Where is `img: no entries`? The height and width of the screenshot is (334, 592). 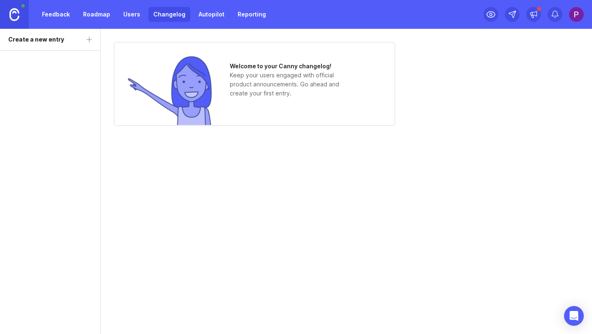 img: no entries is located at coordinates (170, 90).